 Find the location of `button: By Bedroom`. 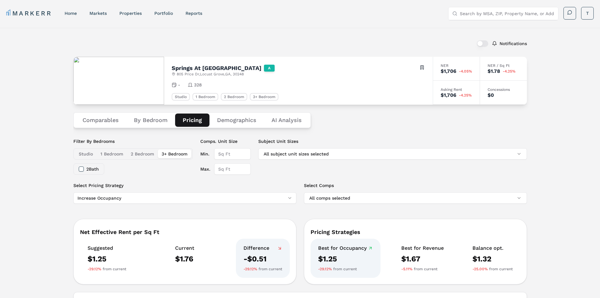

button: By Bedroom is located at coordinates (151, 120).